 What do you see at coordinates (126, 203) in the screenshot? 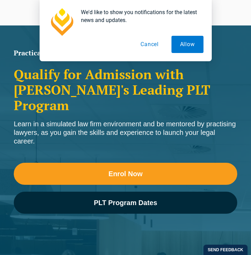
I see `span: PLT Program Dates` at bounding box center [126, 203].